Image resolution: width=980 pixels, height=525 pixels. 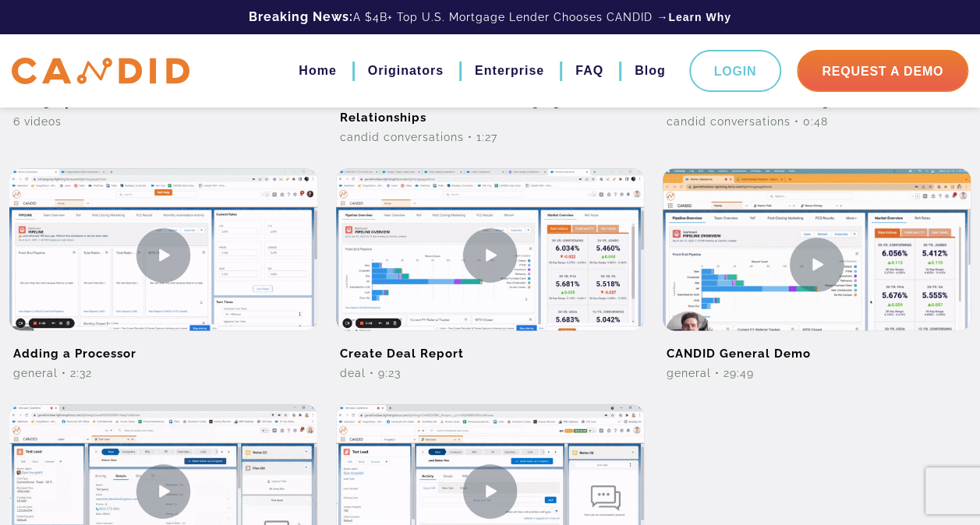 I want to click on h2: CANDID General Demo, so click(x=816, y=348).